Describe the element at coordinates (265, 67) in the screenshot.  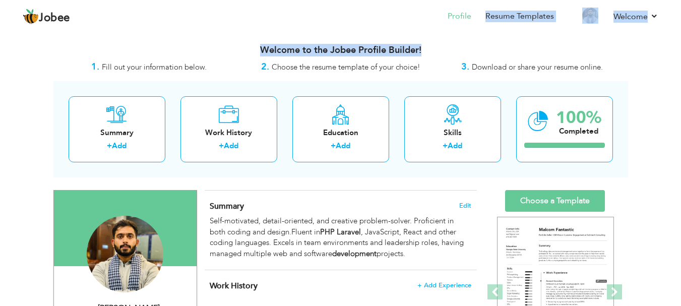
I see `strong: 2.` at that location.